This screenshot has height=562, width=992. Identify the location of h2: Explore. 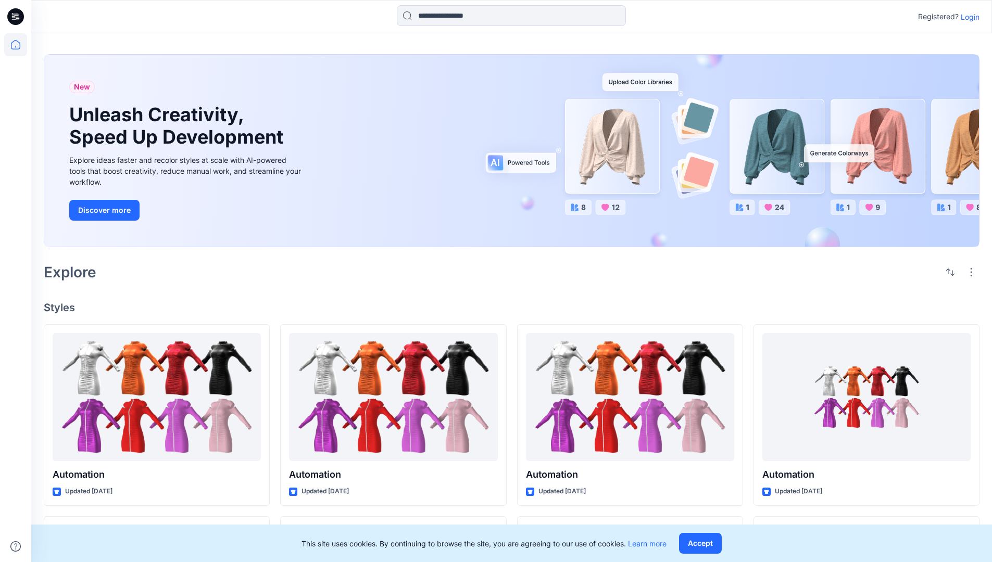
(70, 272).